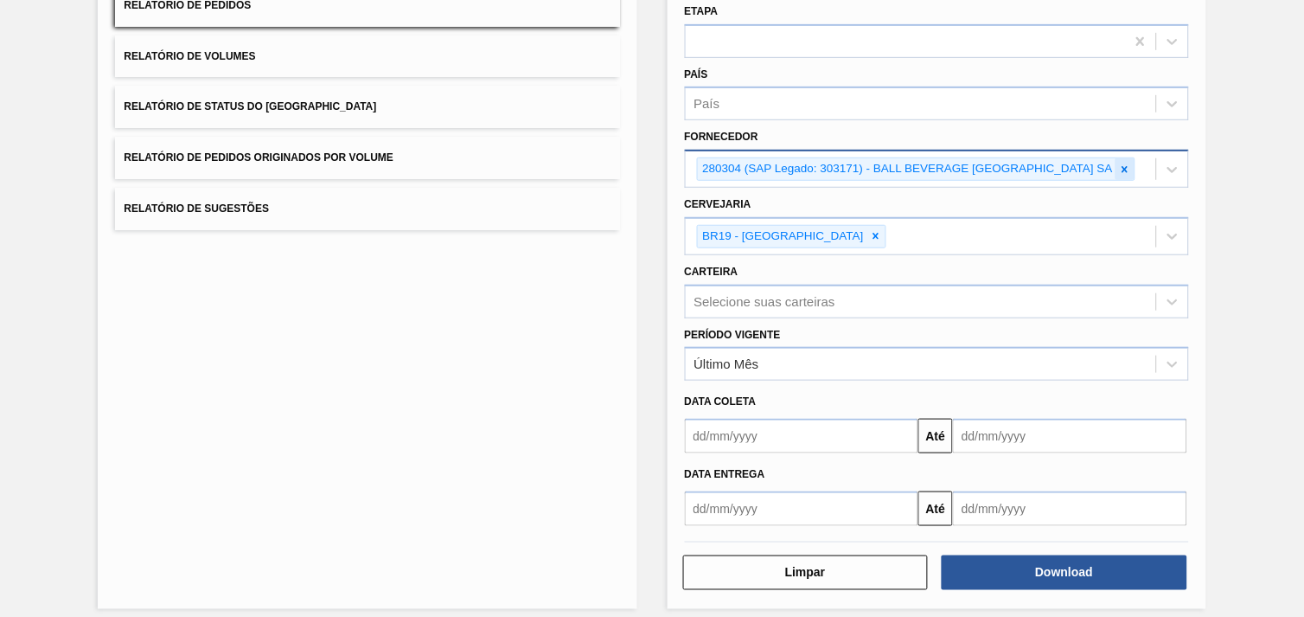 Image resolution: width=1304 pixels, height=617 pixels. I want to click on label: País, so click(696, 74).